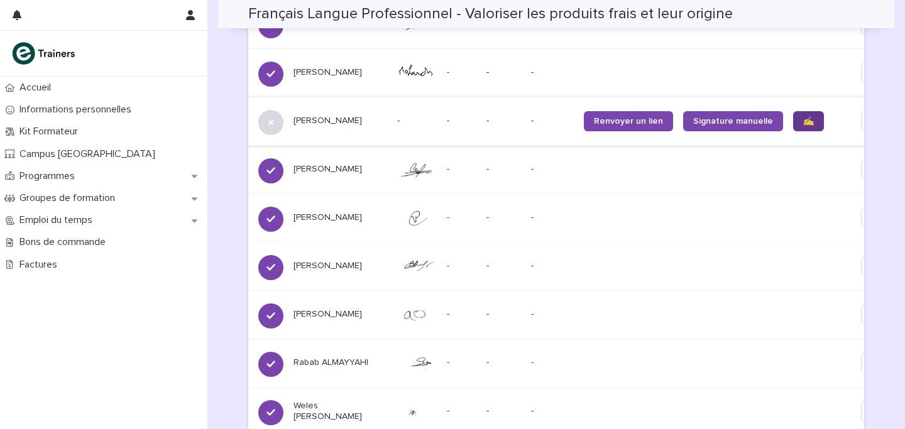  What do you see at coordinates (41, 264) in the screenshot?
I see `p: Factures` at bounding box center [41, 264].